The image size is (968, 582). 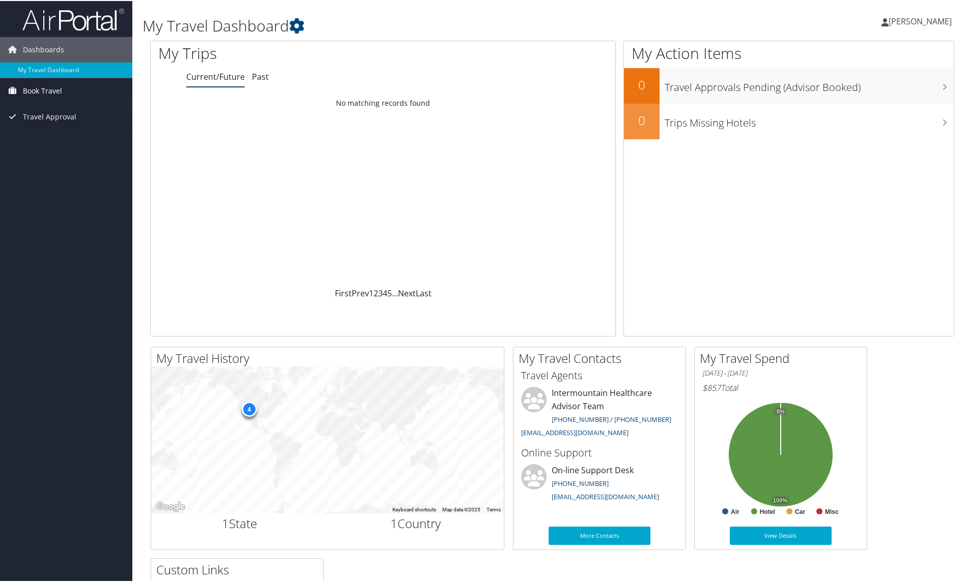 I want to click on a: Past, so click(x=260, y=76).